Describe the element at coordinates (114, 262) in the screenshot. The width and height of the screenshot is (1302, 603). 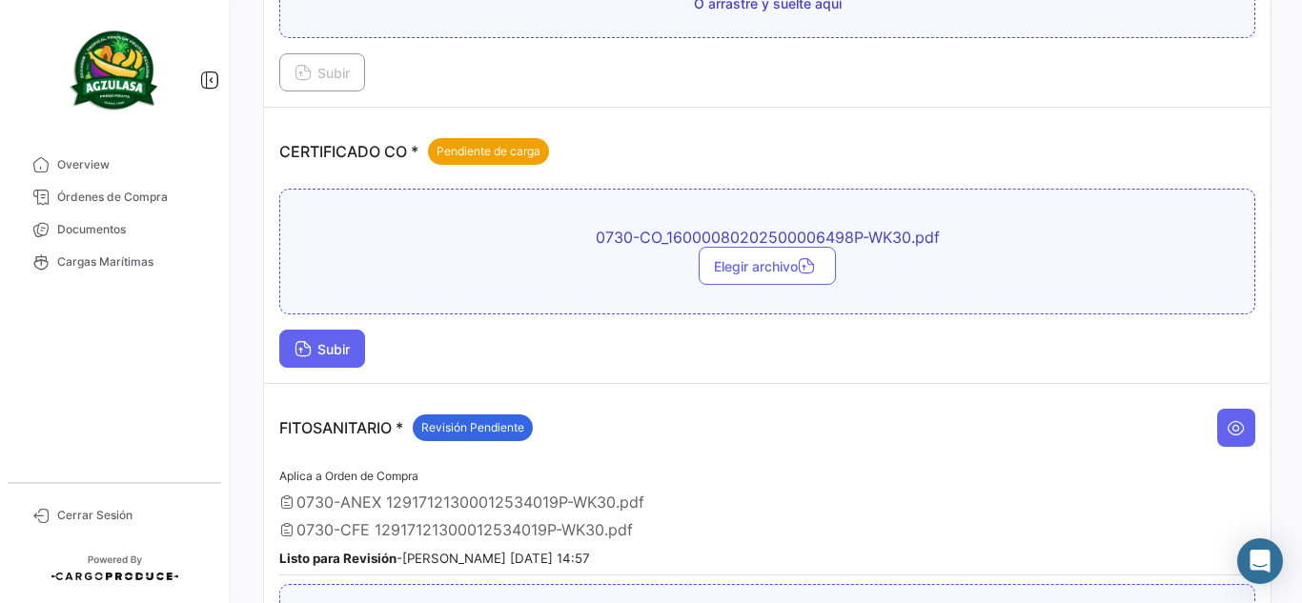
I see `a: Cargas Marítimas` at that location.